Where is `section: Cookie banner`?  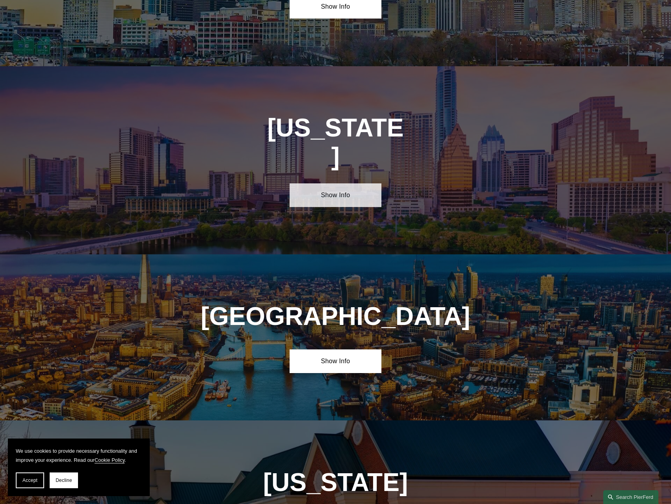
section: Cookie banner is located at coordinates (79, 467).